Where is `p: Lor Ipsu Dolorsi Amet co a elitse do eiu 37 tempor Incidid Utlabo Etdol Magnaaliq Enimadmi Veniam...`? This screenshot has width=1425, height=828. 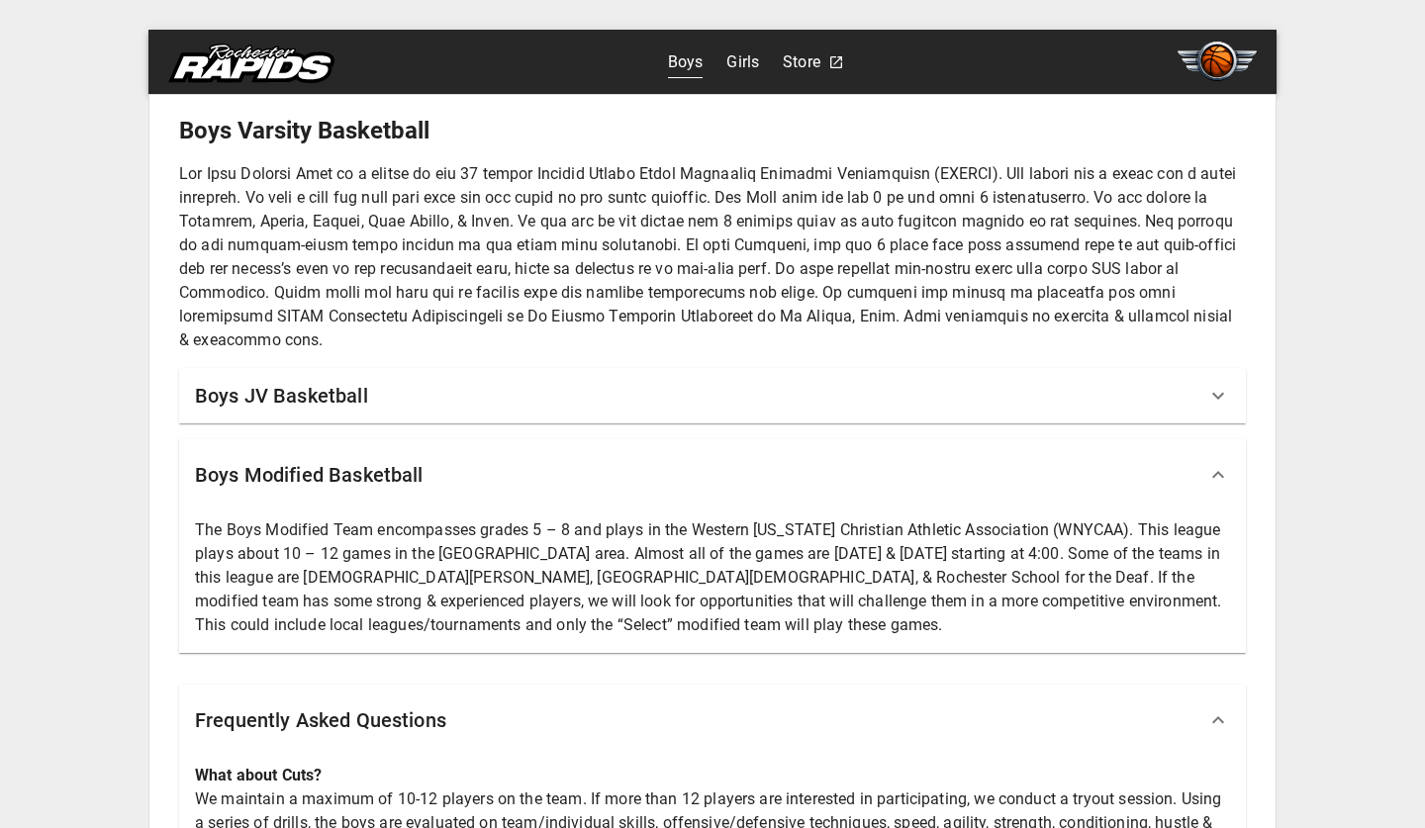 p: Lor Ipsu Dolorsi Amet co a elitse do eiu 37 tempor Incidid Utlabo Etdol Magnaaliq Enimadmi Veniam... is located at coordinates (712, 257).